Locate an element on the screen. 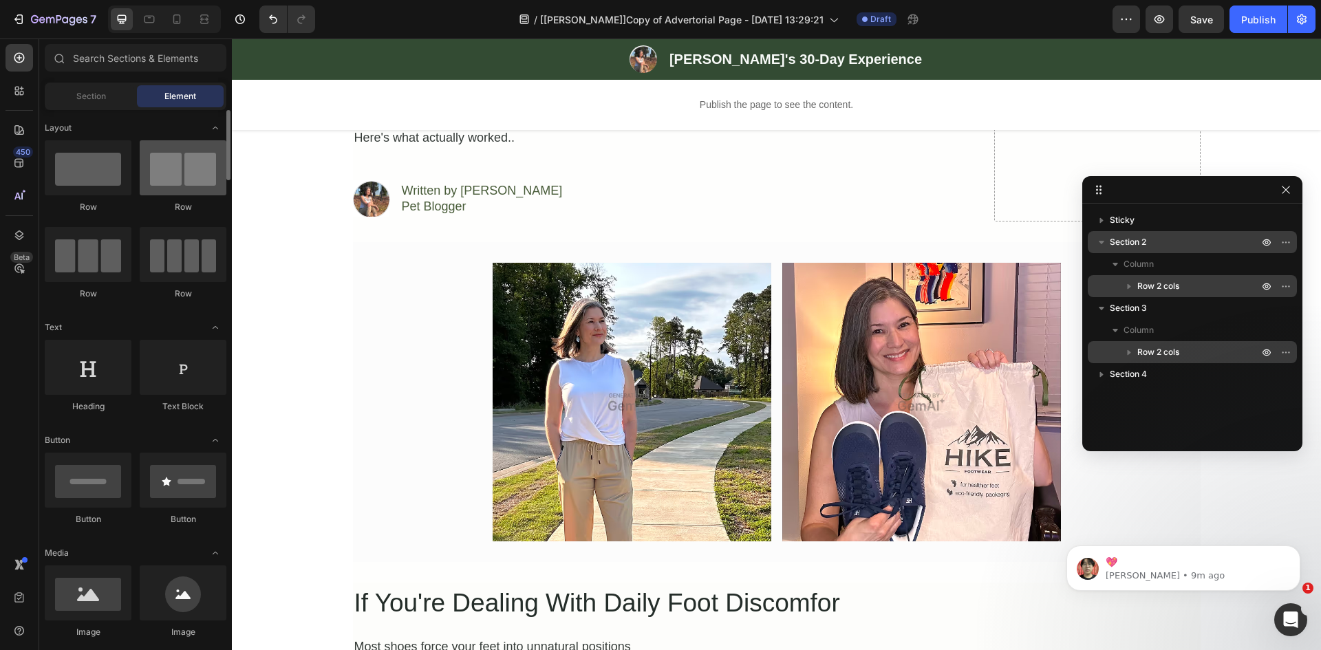  h2: If You're Dealing With Daily Foot Discomfor is located at coordinates (545, 565).